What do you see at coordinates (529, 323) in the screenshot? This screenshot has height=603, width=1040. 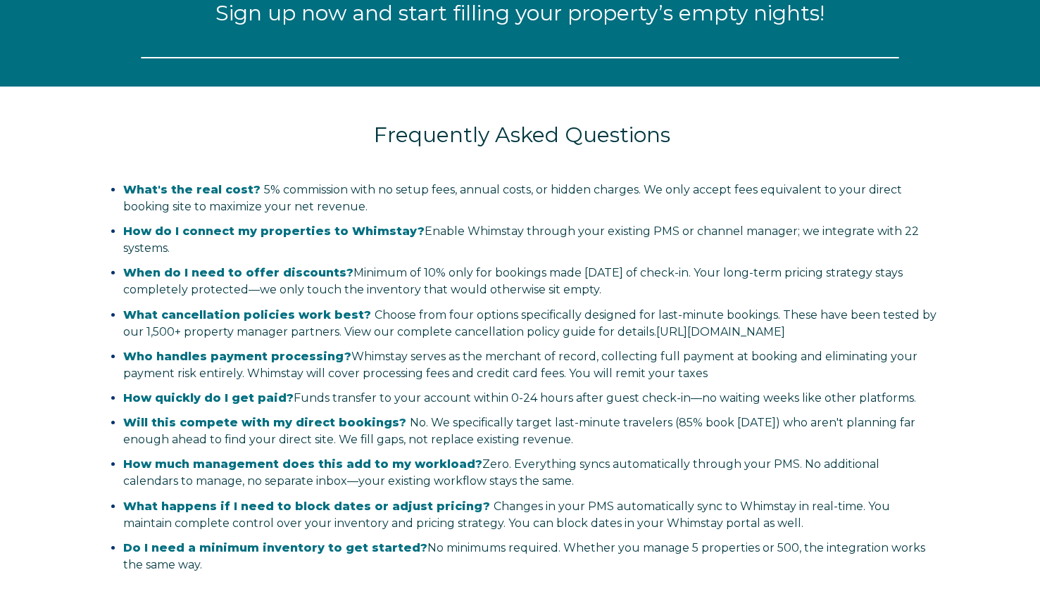 I see `span: Choose from four options specifically designed for last-minute bookings. These have been tested b...` at bounding box center [529, 323].